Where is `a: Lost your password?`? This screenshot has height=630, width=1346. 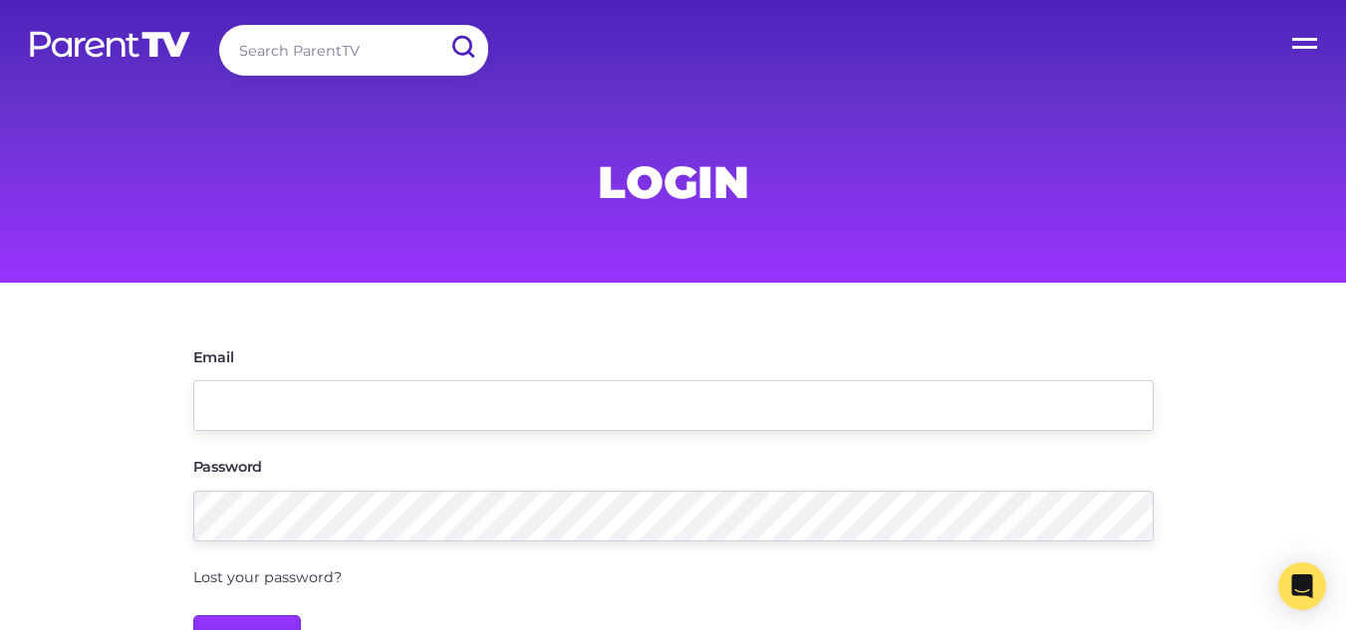 a: Lost your password? is located at coordinates (267, 578).